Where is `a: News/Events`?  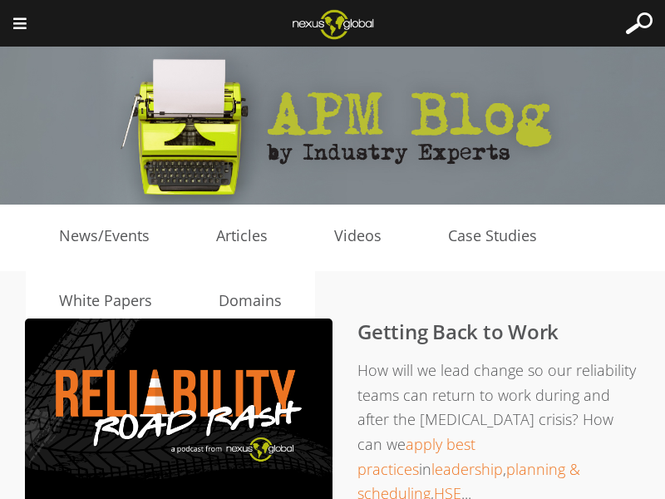 a: News/Events is located at coordinates (104, 236).